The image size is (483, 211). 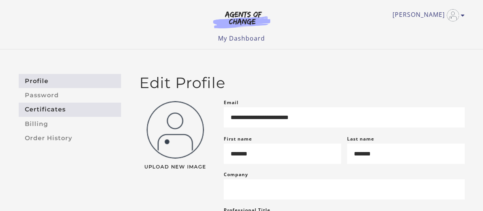 What do you see at coordinates (70, 138) in the screenshot?
I see `a: Order History` at bounding box center [70, 138].